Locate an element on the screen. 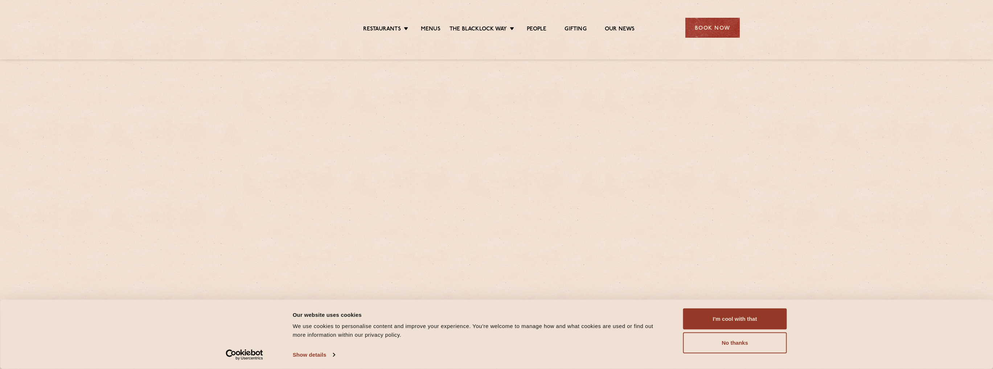 The height and width of the screenshot is (369, 993). a: Gifting is located at coordinates (575, 30).